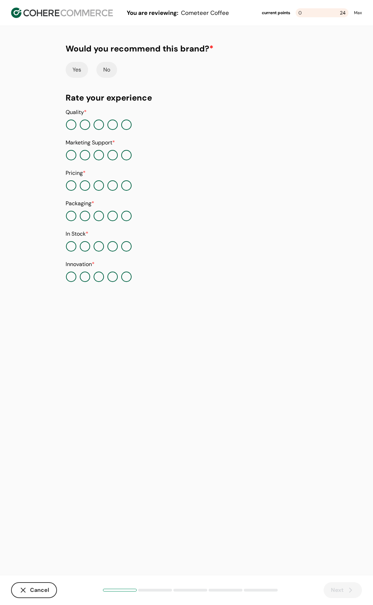 The height and width of the screenshot is (605, 373). I want to click on div: Max, so click(358, 13).